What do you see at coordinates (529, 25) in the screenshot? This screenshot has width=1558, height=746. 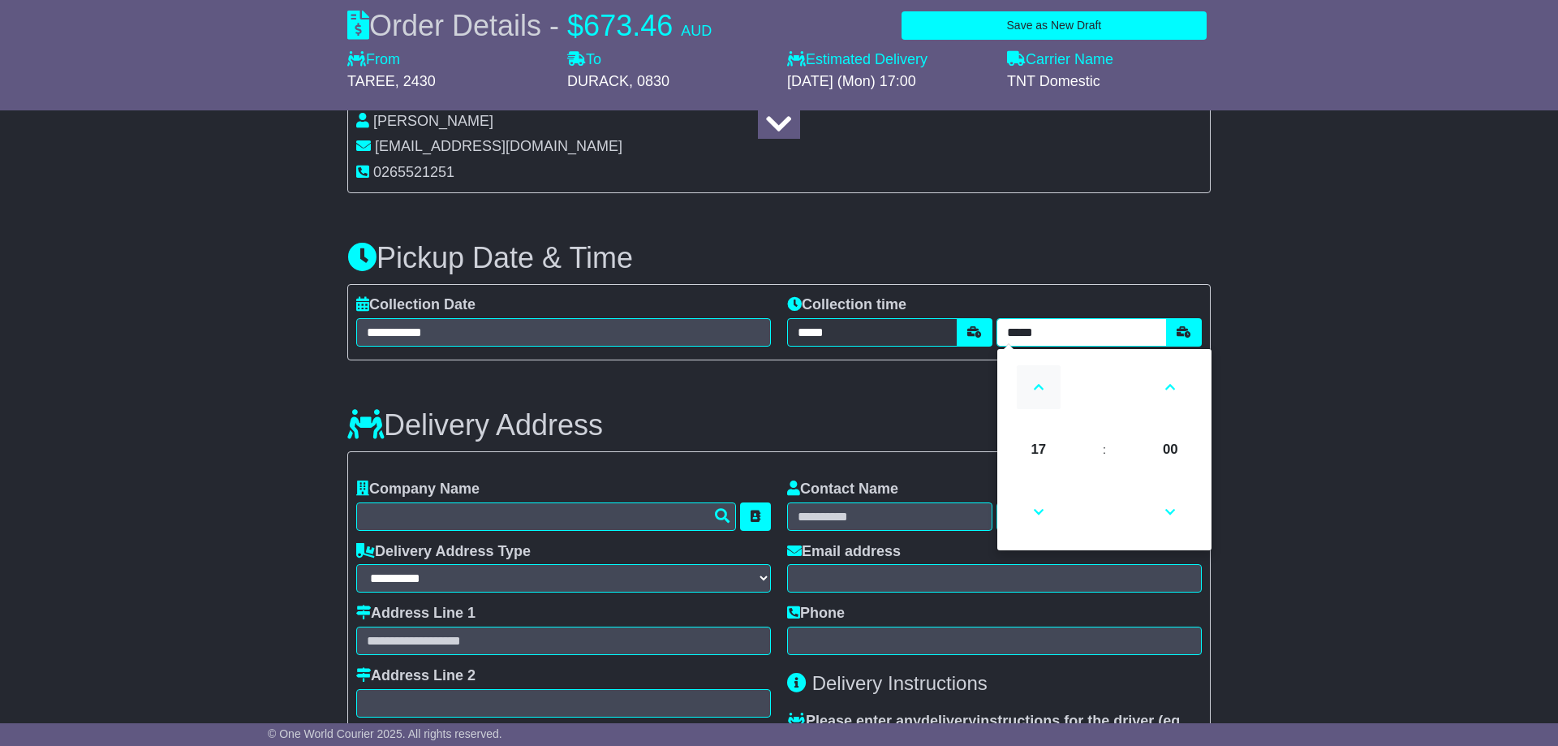 I see `div: Order Details -` at bounding box center [529, 25].